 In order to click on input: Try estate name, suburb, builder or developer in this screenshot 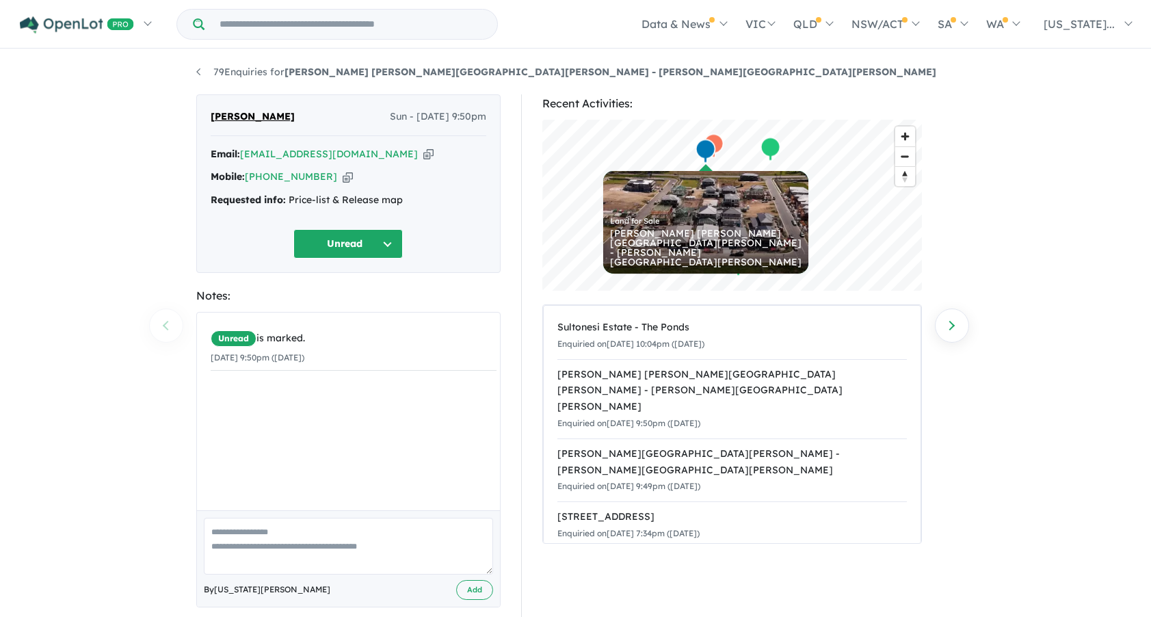, I will do `click(351, 24)`.